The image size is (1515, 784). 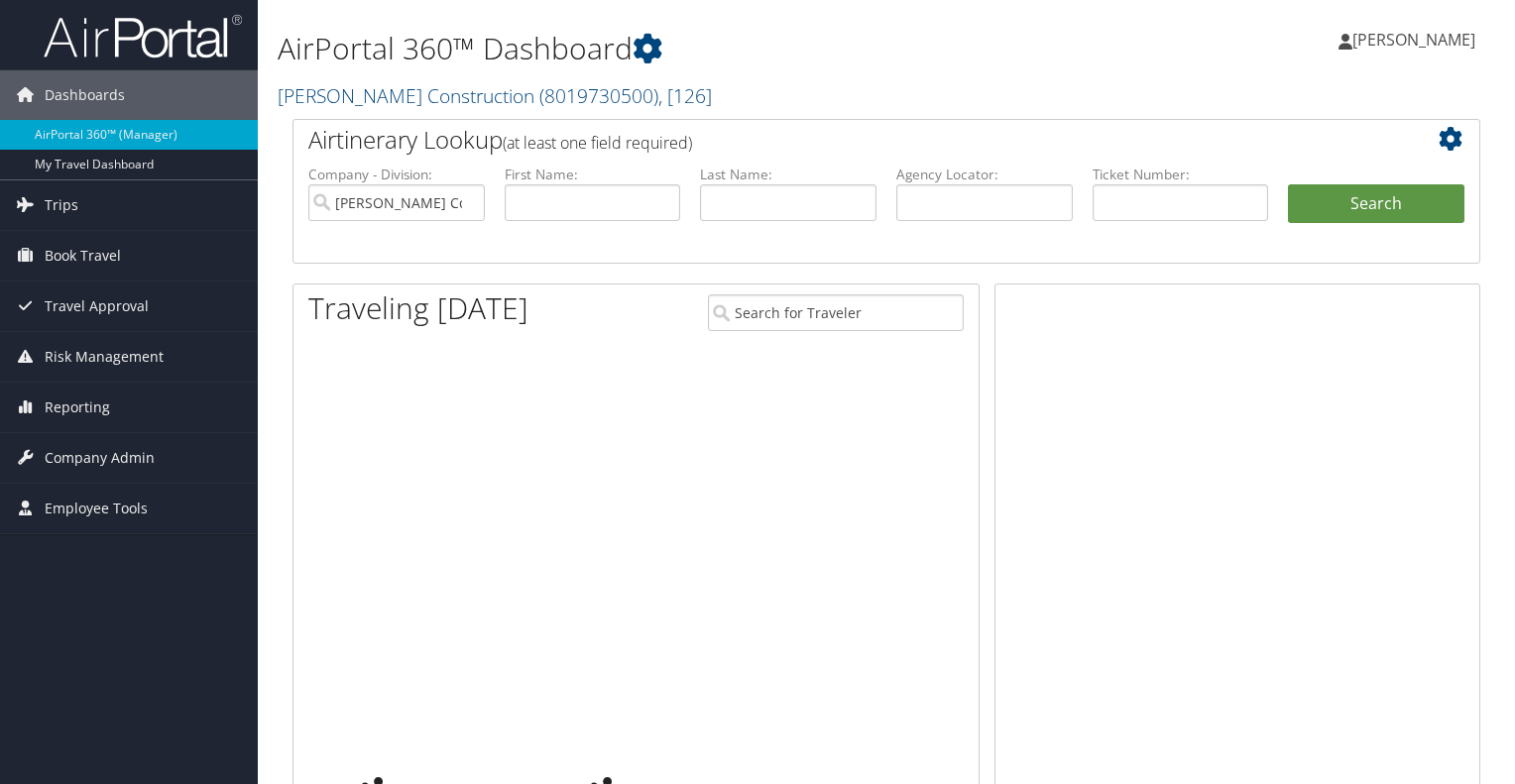 What do you see at coordinates (397, 174) in the screenshot?
I see `label: Company - Division:` at bounding box center [397, 174].